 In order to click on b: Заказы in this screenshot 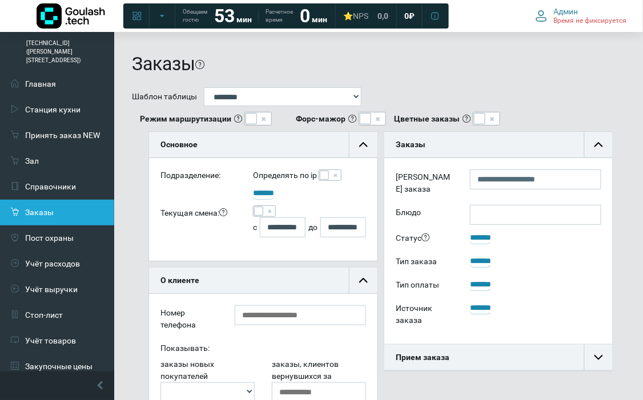, I will do `click(410, 144)`.